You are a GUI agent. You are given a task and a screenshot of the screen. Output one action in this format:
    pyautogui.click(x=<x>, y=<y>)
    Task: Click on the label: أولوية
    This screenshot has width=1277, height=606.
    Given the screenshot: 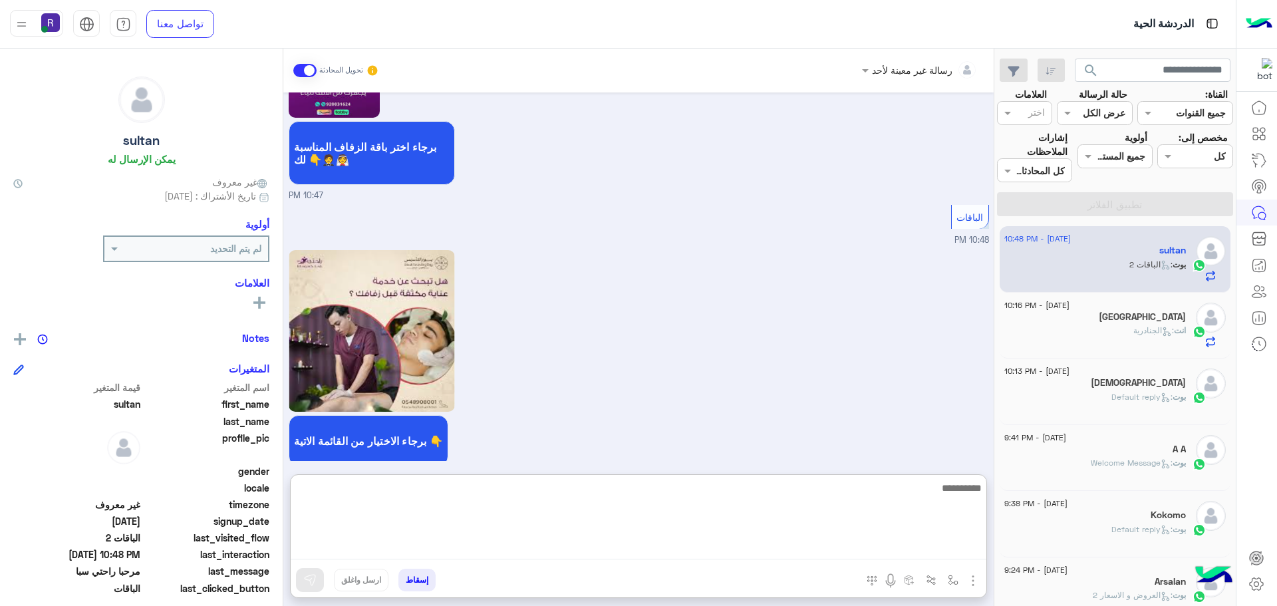 What is the action you would take?
    pyautogui.click(x=1136, y=137)
    